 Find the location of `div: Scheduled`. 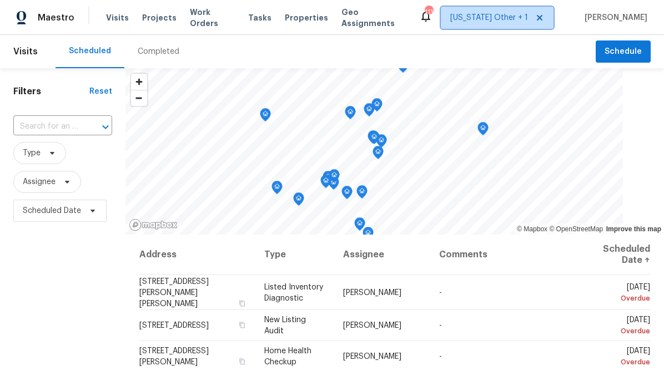

div: Scheduled is located at coordinates (90, 51).